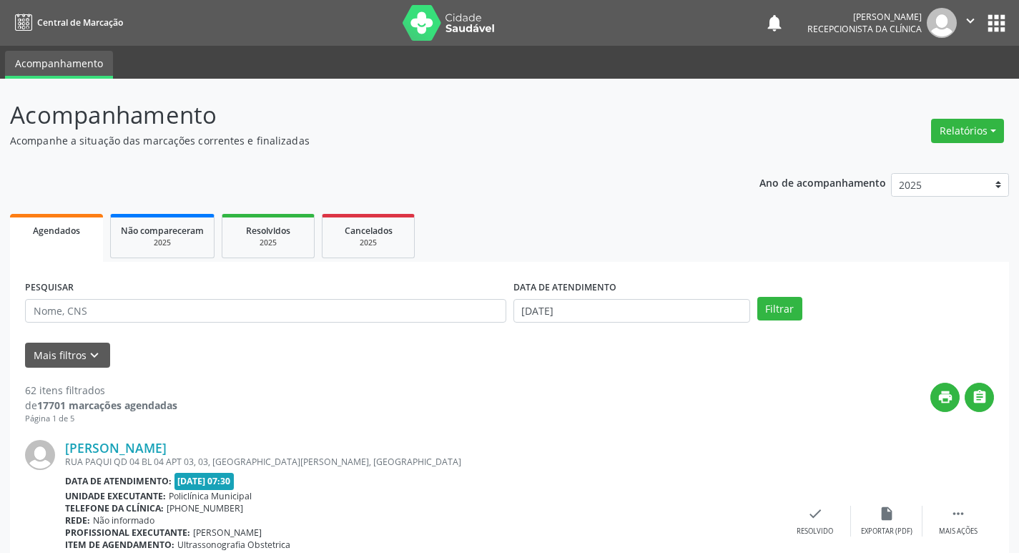  What do you see at coordinates (779, 309) in the screenshot?
I see `button: Filtrar` at bounding box center [779, 309].